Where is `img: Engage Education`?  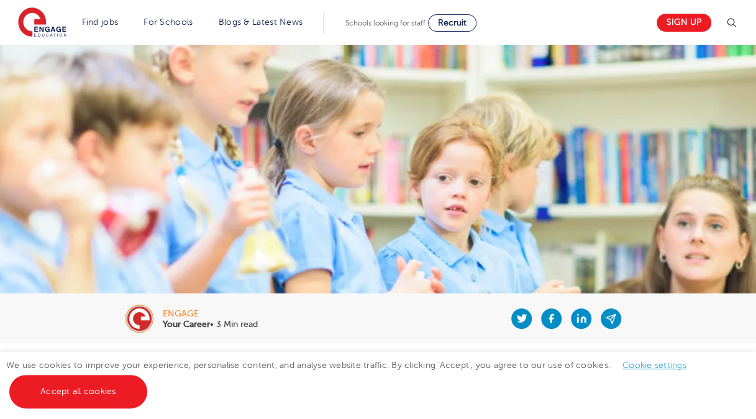
img: Engage Education is located at coordinates (42, 23).